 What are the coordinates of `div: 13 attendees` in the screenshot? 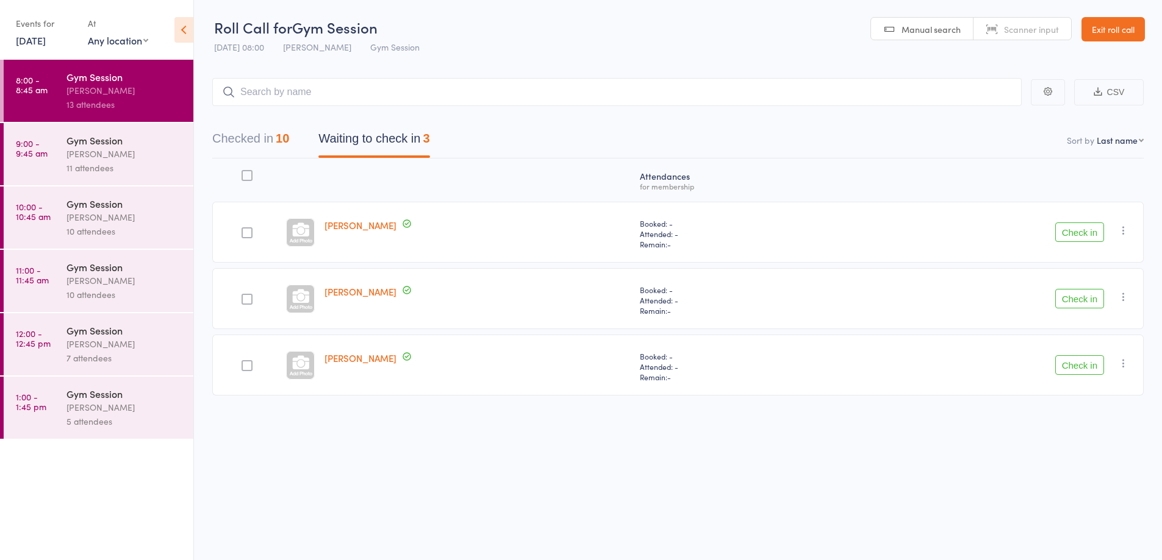 It's located at (124, 104).